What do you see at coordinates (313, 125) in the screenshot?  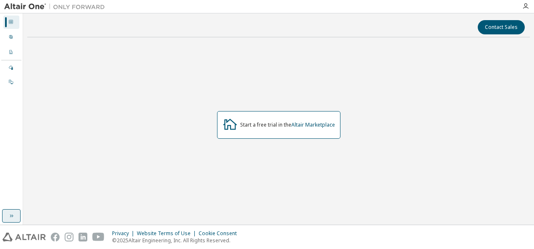 I see `a: Altair Marketplace` at bounding box center [313, 125].